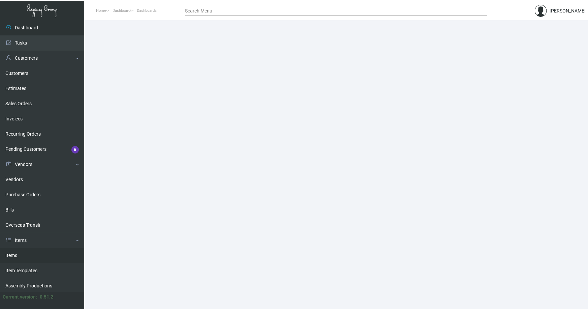  What do you see at coordinates (121, 10) in the screenshot?
I see `span: Dashboard` at bounding box center [121, 10].